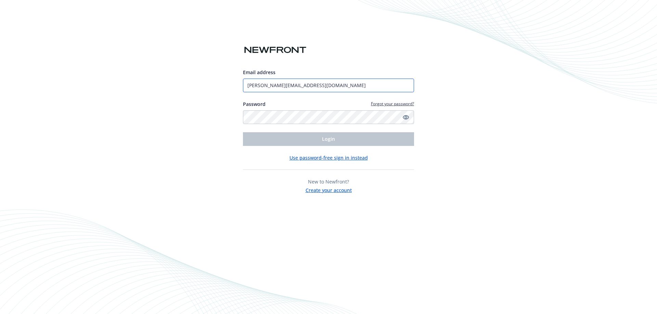  What do you see at coordinates (328, 85) in the screenshot?
I see `input: Enter your email` at bounding box center [328, 85].